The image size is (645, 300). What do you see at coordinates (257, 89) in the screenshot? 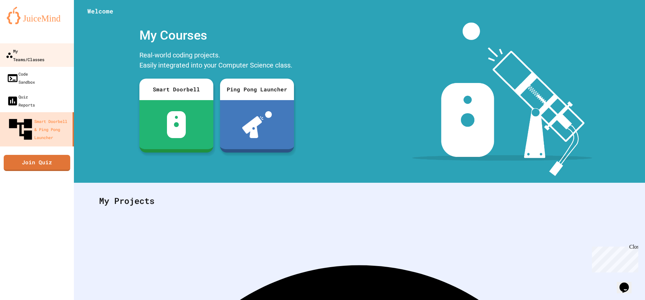
I see `div: Ping Pong Launcher` at bounding box center [257, 89].